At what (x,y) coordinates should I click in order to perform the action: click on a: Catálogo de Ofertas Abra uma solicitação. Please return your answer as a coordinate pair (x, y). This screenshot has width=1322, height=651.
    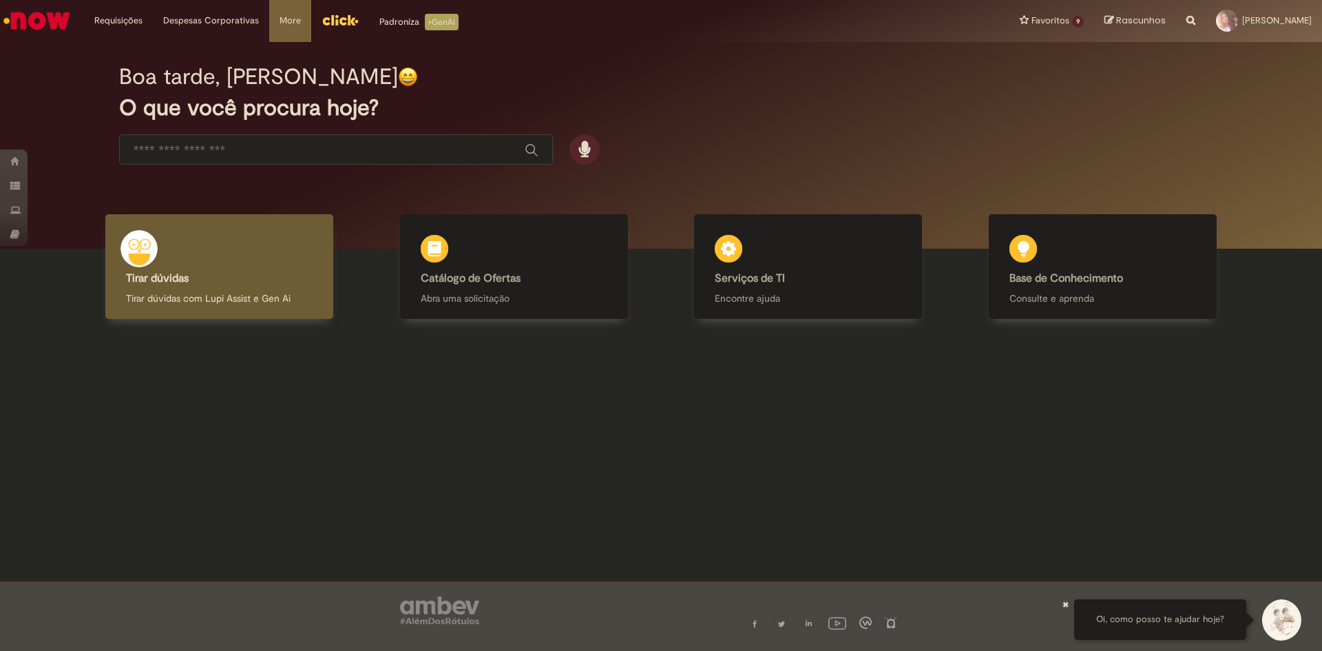
    Looking at the image, I should click on (514, 267).